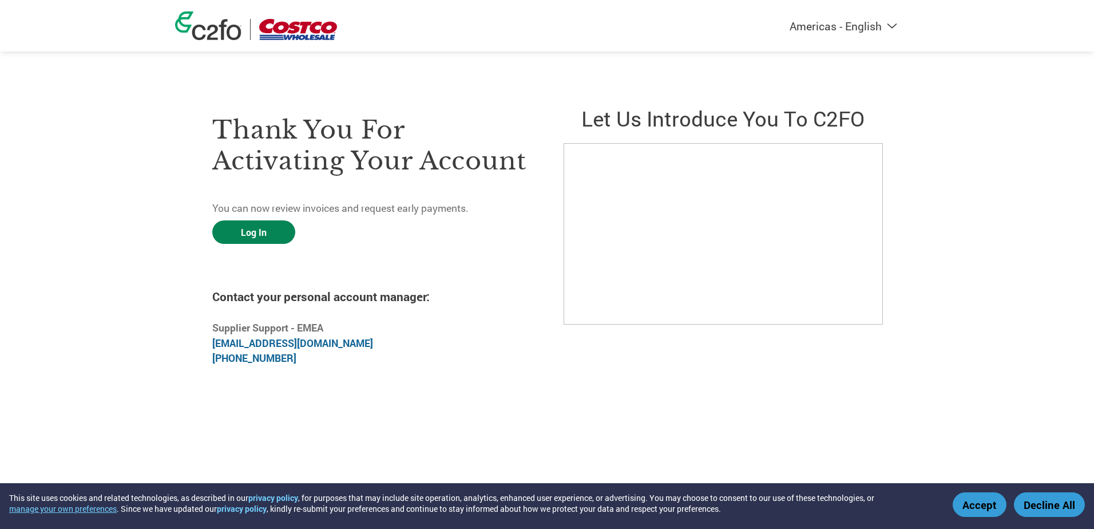 The height and width of the screenshot is (529, 1094). Describe the element at coordinates (980, 504) in the screenshot. I see `button: Accept` at that location.